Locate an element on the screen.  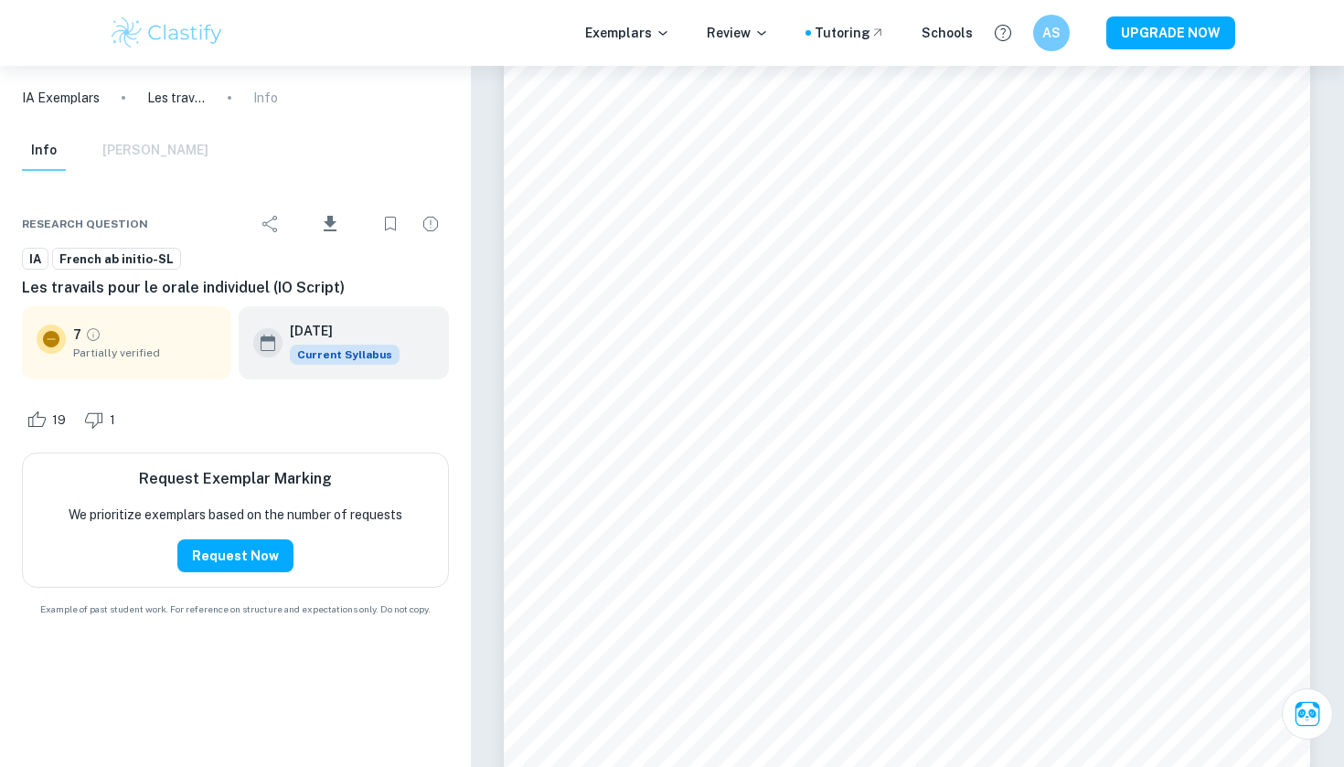
a: Grade partially verified is located at coordinates (93, 335).